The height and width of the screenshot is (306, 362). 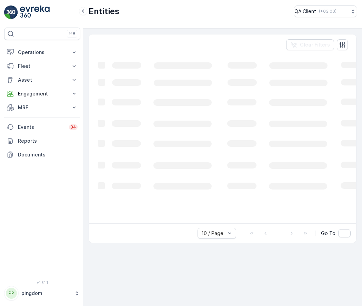 I want to click on p: Reports, so click(x=48, y=141).